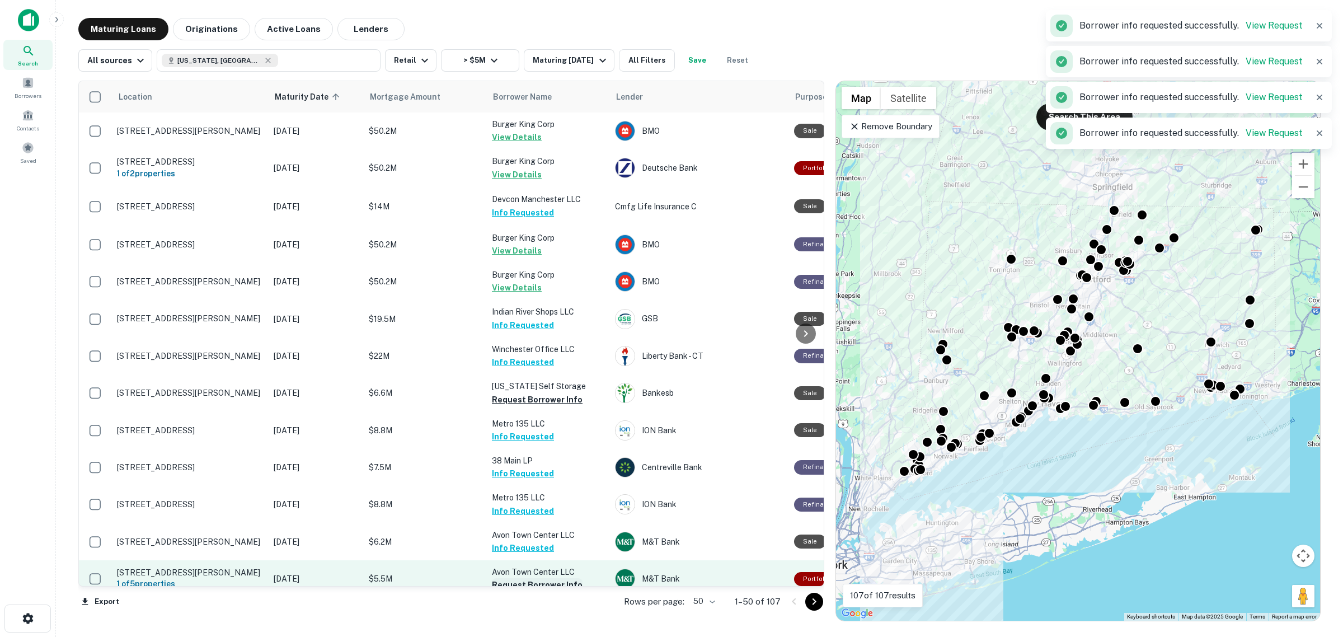 The image size is (1343, 637). I want to click on a: Borrowers, so click(28, 87).